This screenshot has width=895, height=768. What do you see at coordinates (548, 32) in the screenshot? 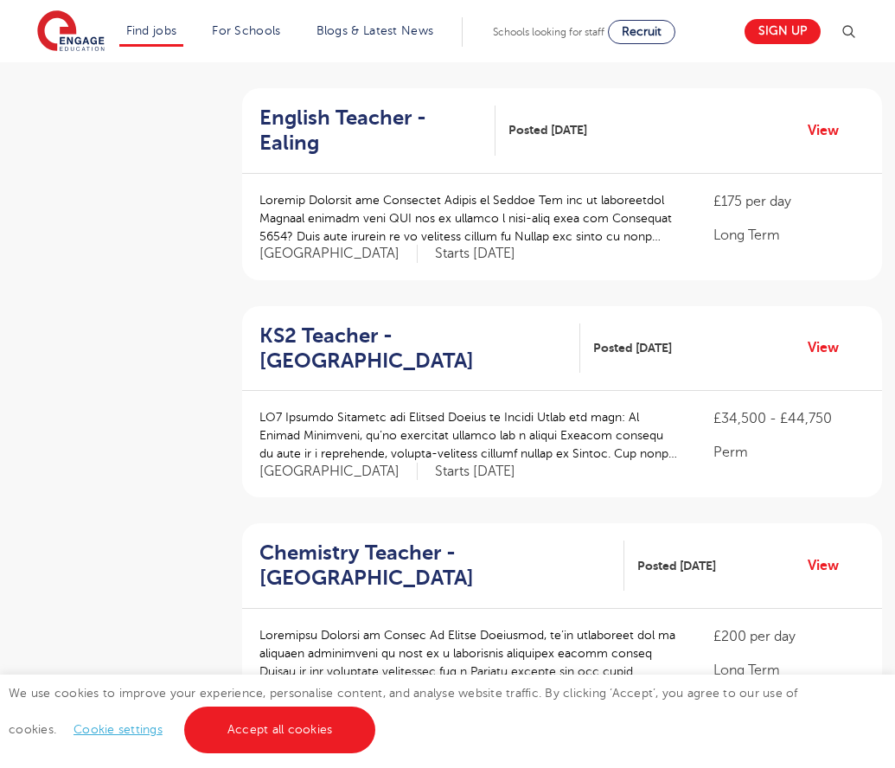
I see `span: Schools looking for staff` at bounding box center [548, 32].